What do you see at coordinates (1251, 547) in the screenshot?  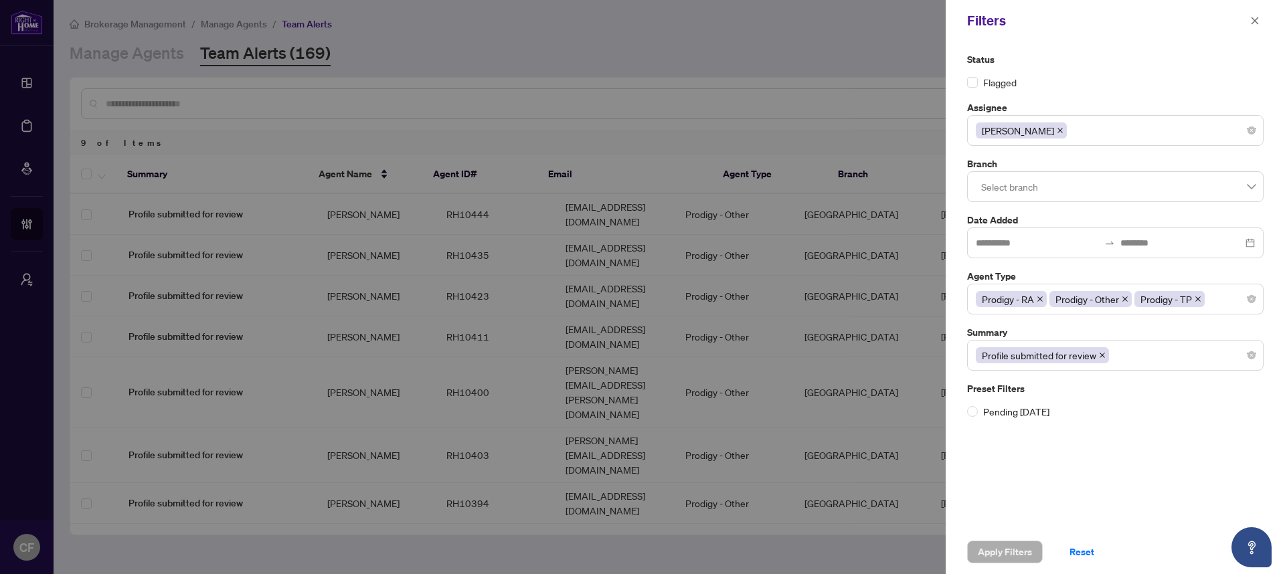 I see `button: Open asap` at bounding box center [1251, 547].